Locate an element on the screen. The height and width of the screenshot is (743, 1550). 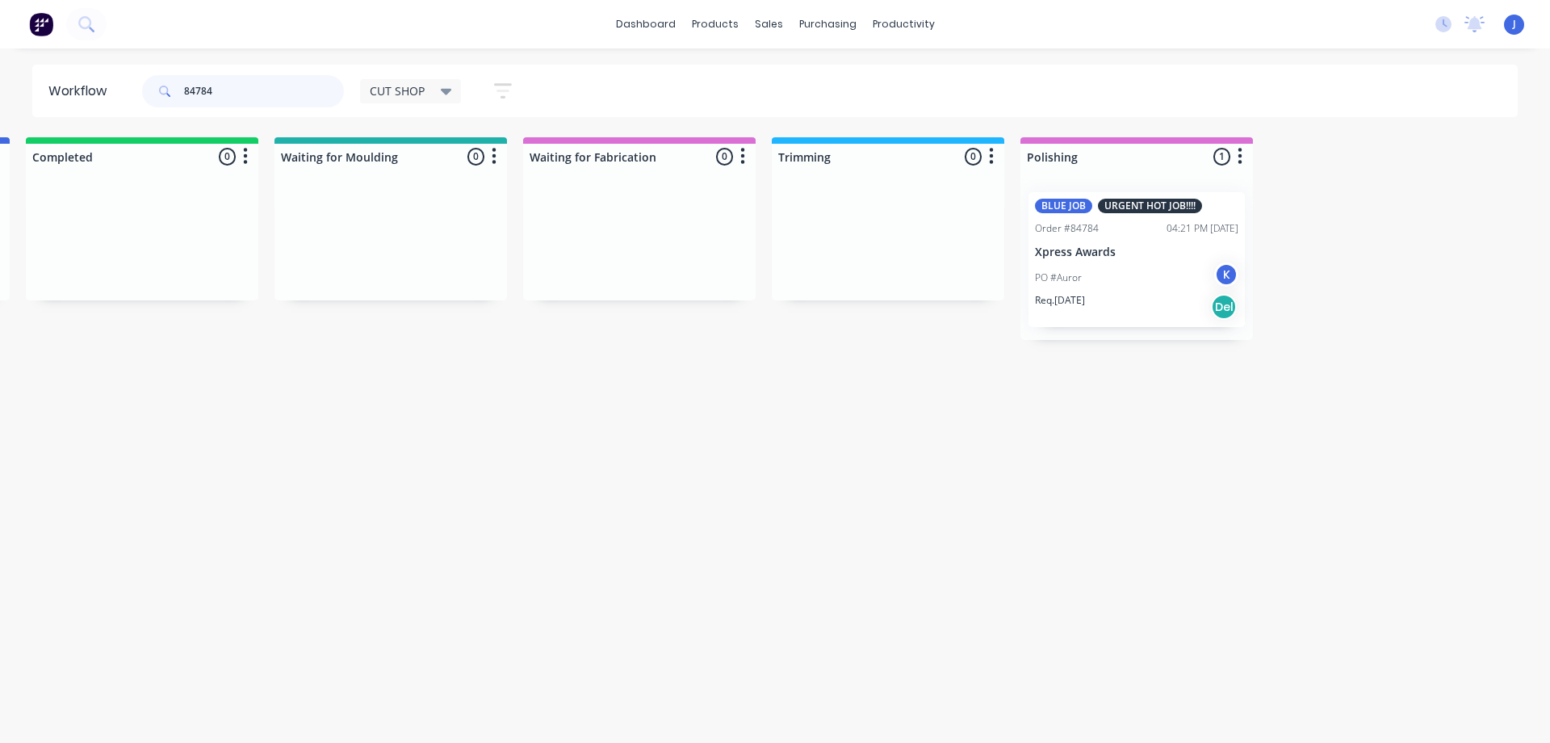
div: products is located at coordinates (715, 24).